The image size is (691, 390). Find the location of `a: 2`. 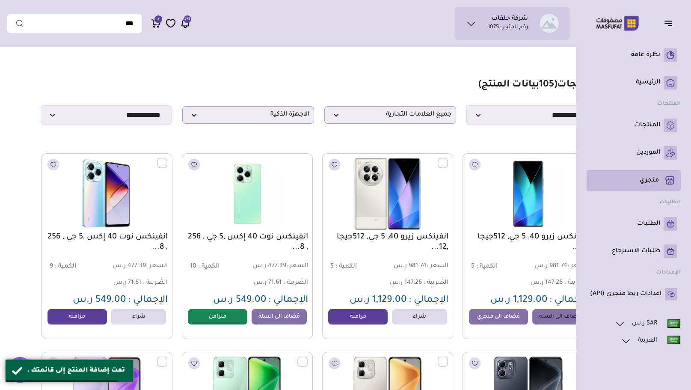

a: 2 is located at coordinates (156, 23).